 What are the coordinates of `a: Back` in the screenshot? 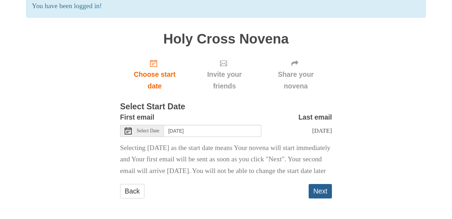 It's located at (132, 191).